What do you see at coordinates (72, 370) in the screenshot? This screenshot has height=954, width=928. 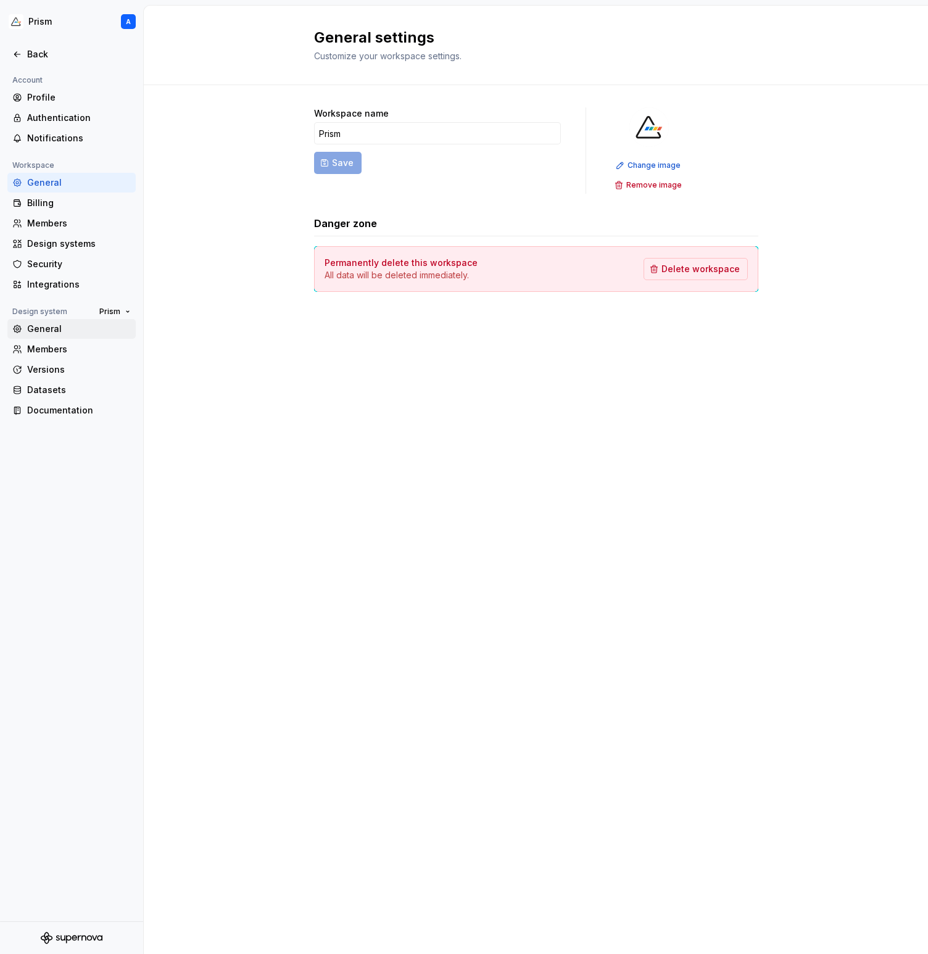 I see `a: Versions` at bounding box center [72, 370].